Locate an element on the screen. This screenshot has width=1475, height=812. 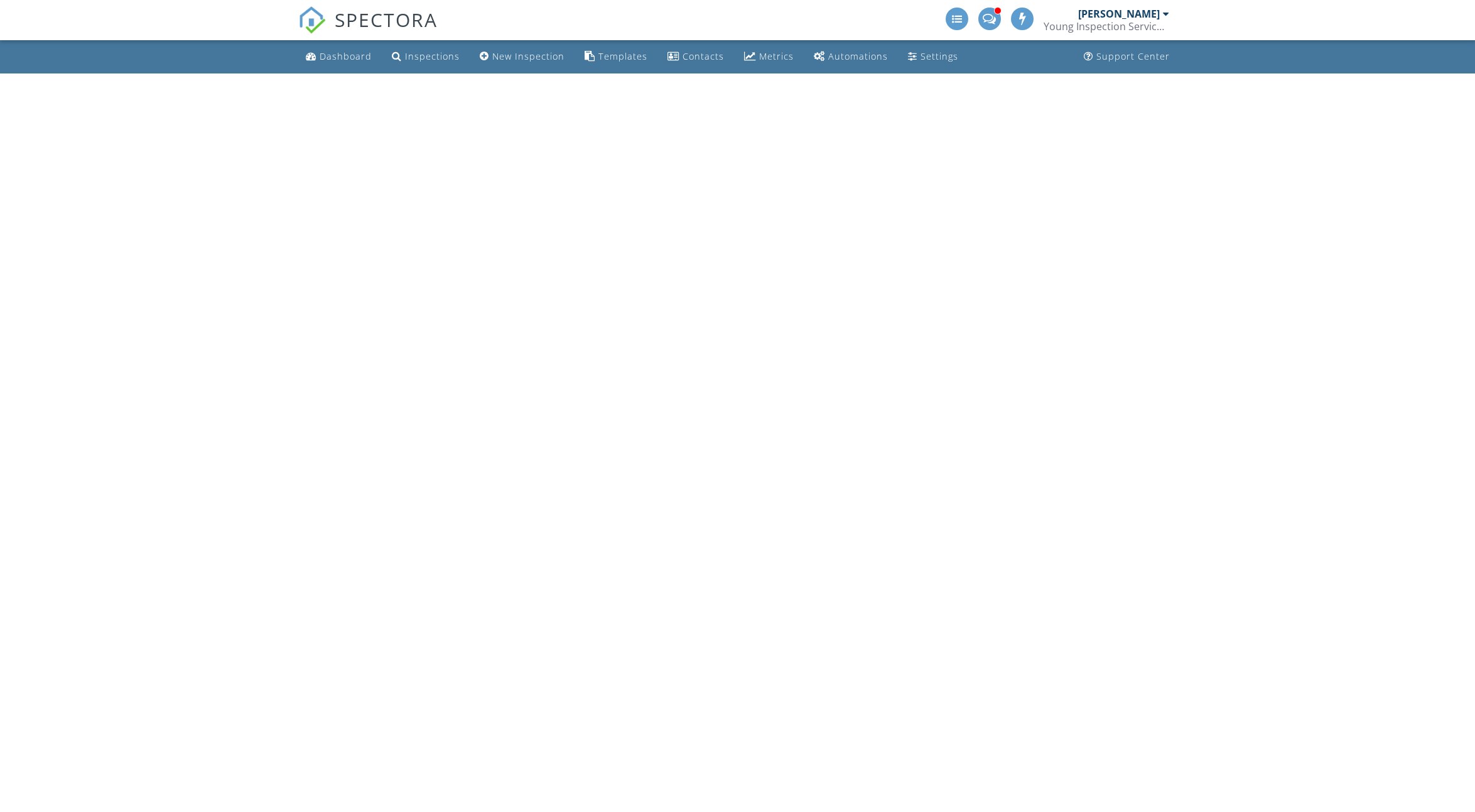
img: The Best Home Inspection Software - Spectora is located at coordinates (312, 20).